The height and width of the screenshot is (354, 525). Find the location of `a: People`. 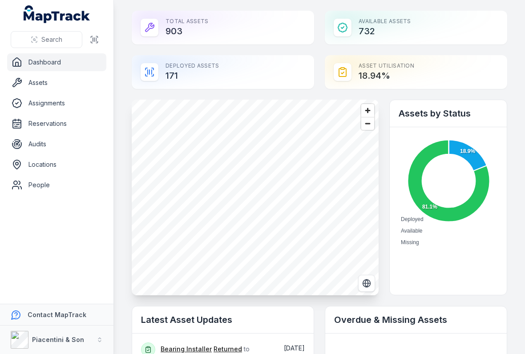

a: People is located at coordinates (57, 185).